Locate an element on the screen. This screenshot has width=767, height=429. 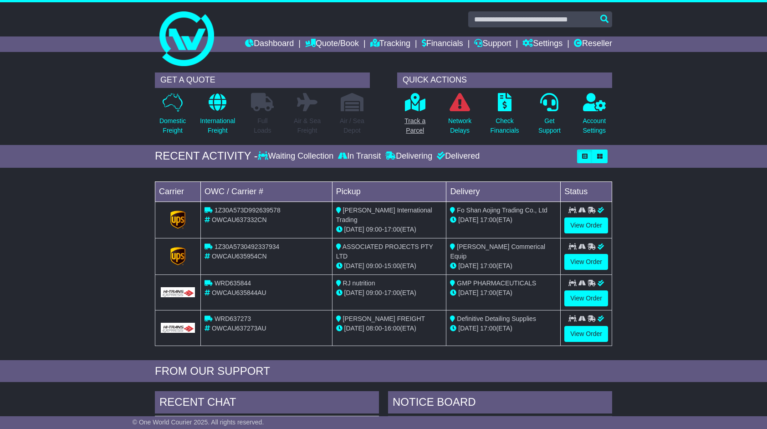
td: Pickup is located at coordinates (389, 191).